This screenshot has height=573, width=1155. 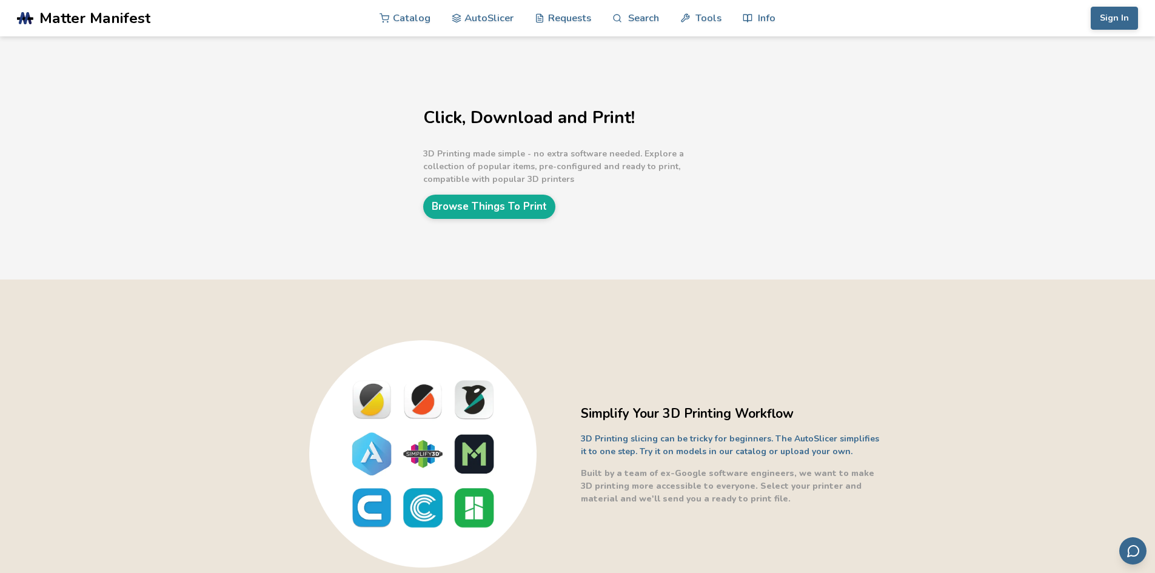 What do you see at coordinates (732, 445) in the screenshot?
I see `p: 3D Printing slicing can be tricky for beginners. The AutoSlicer simplifies it to one step. Try it...` at bounding box center [732, 445].